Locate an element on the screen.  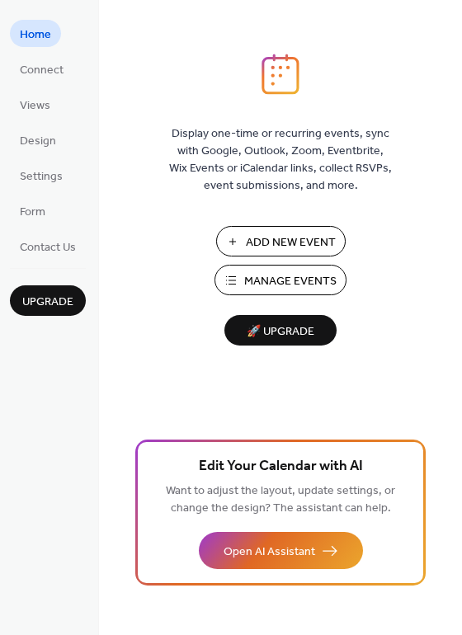
button: 🚀 Upgrade is located at coordinates (280, 330).